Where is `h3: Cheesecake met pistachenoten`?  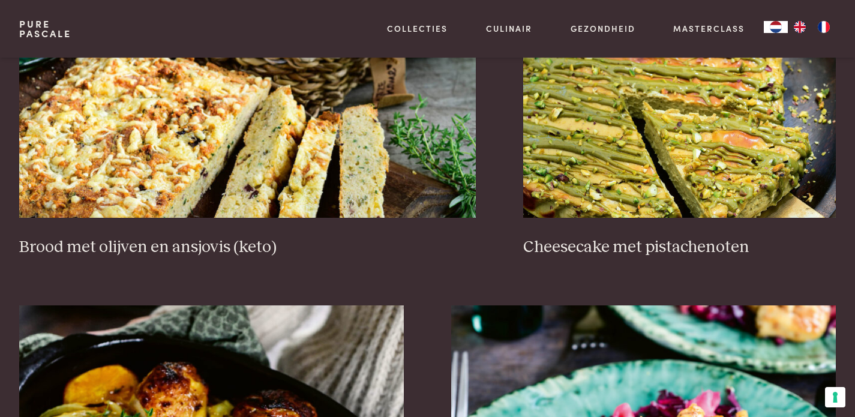
h3: Cheesecake met pistachenoten is located at coordinates (679, 247).